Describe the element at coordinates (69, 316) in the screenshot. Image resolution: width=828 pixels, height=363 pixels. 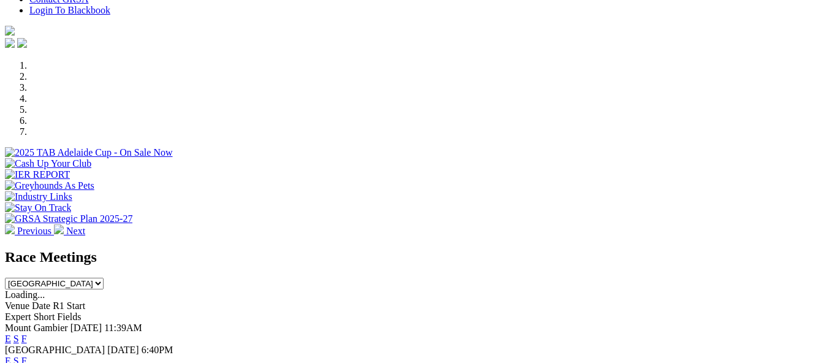
I see `span: Fields` at that location.